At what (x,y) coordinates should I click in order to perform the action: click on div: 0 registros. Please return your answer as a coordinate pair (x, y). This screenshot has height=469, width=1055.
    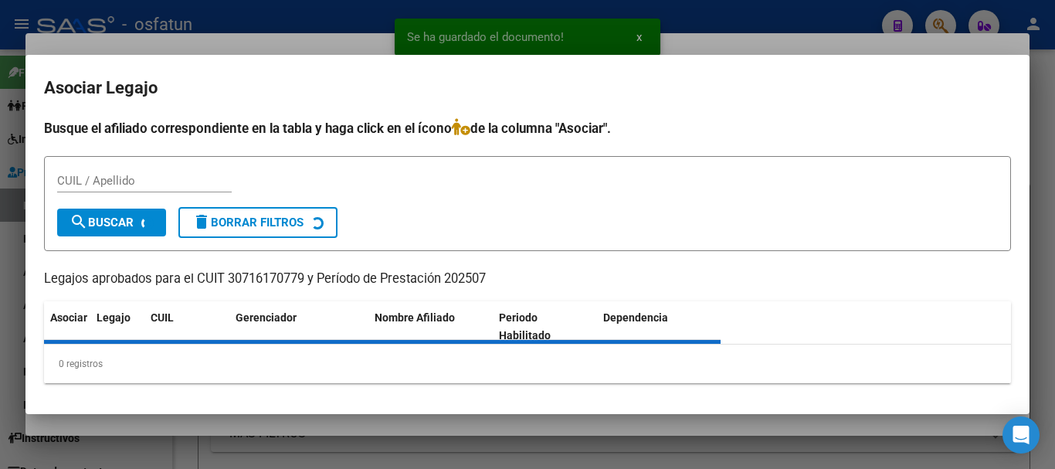
    Looking at the image, I should click on (528, 364).